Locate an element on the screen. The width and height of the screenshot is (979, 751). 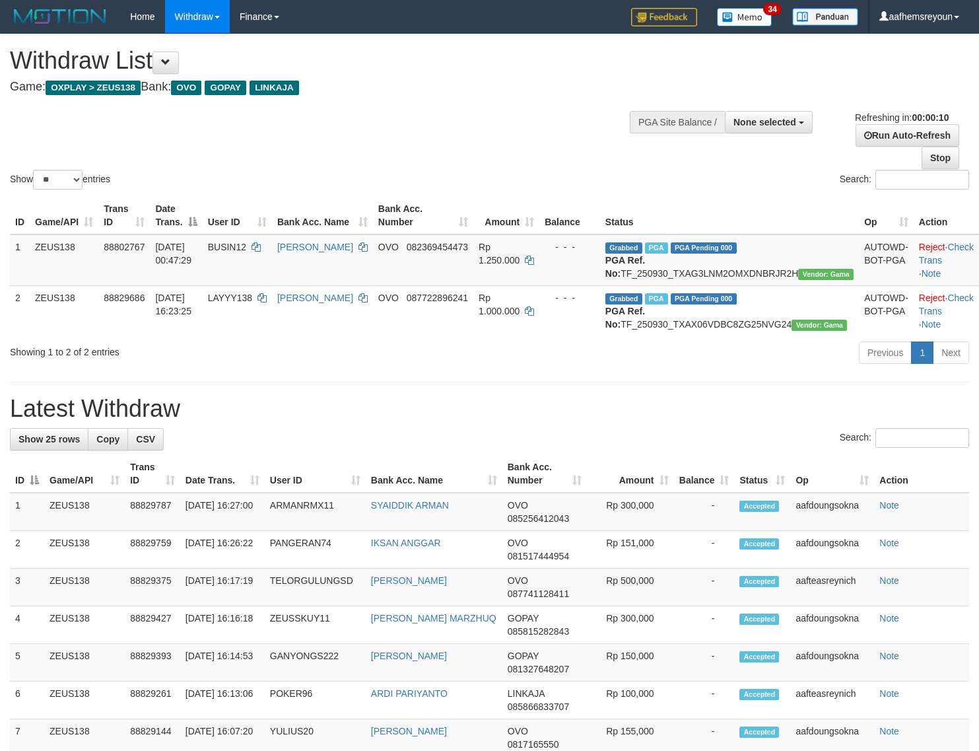
label: Search: is located at coordinates (905, 438).